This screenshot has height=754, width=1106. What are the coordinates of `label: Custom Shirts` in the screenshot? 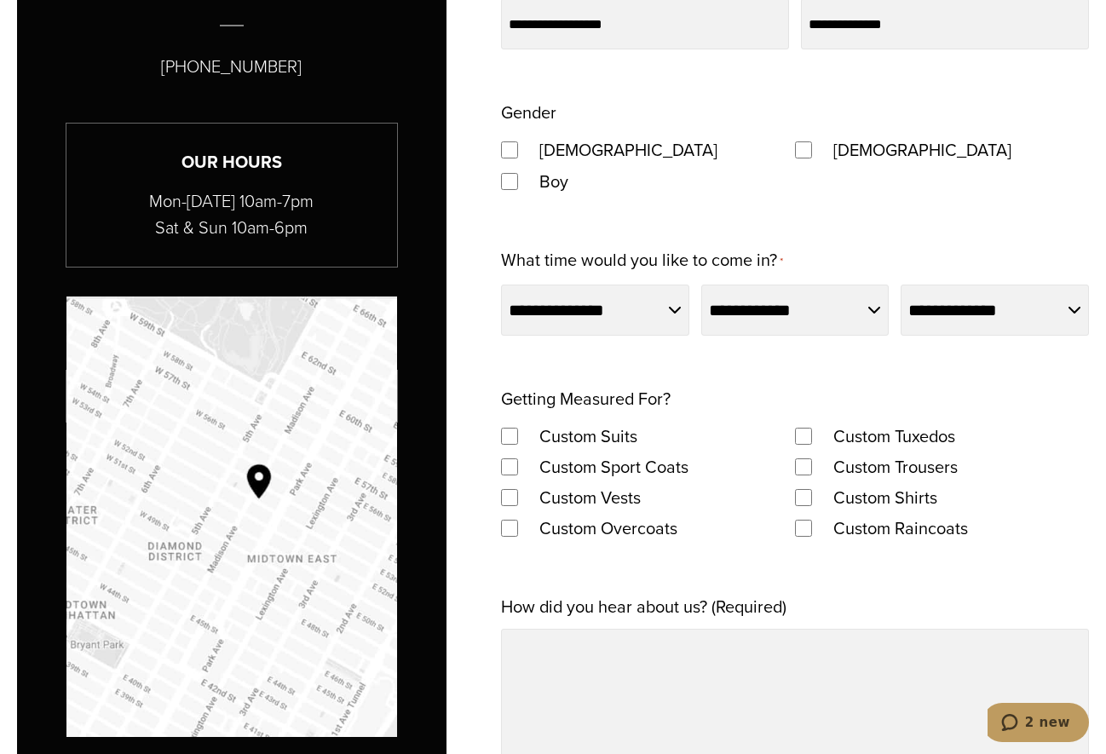 It's located at (885, 497).